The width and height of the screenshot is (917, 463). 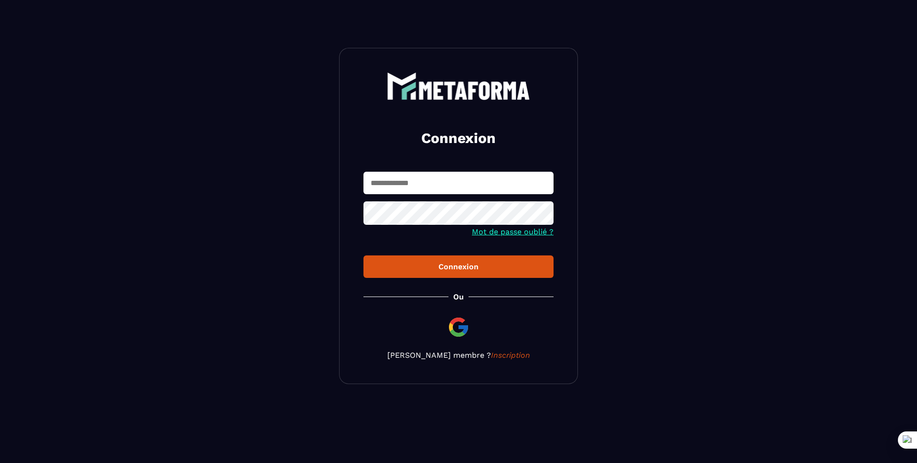 What do you see at coordinates (459, 138) in the screenshot?
I see `h2: Connexion` at bounding box center [459, 138].